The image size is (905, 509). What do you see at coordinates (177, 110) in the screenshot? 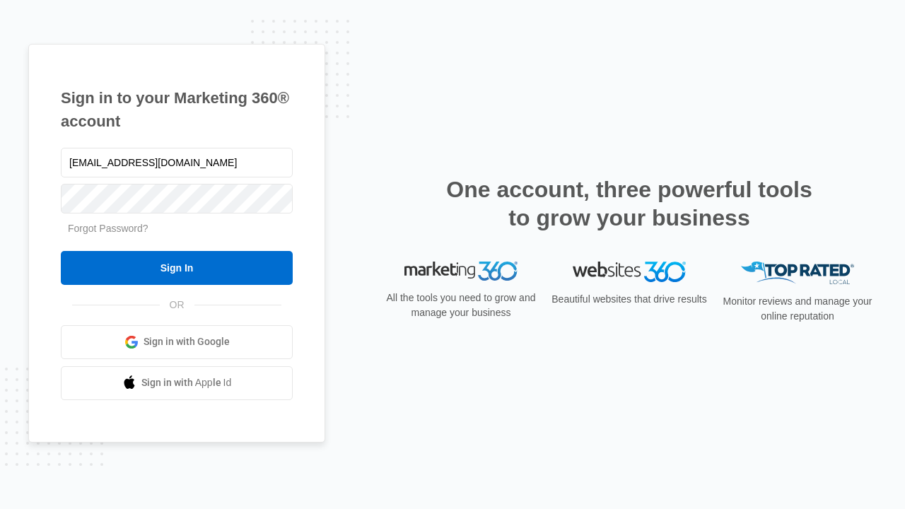
I see `h1: Sign in to your Marketing 360® account` at bounding box center [177, 110].